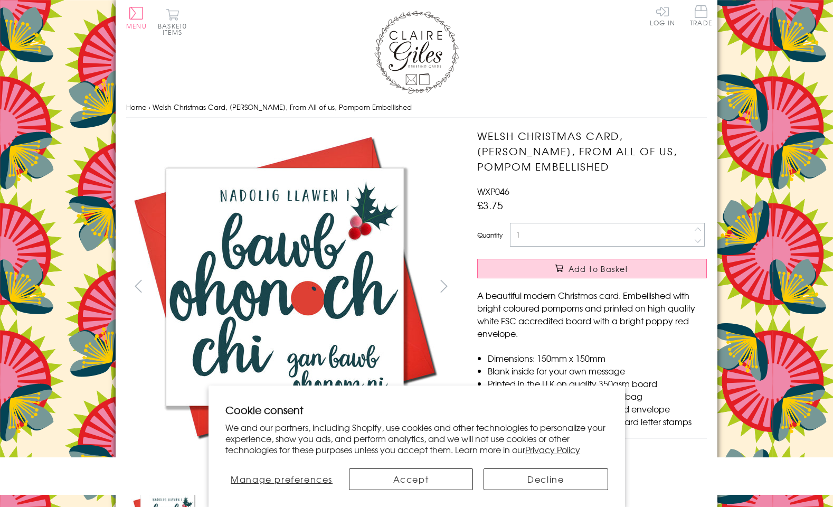  Describe the element at coordinates (592, 314) in the screenshot. I see `p: A beautiful modern Christmas card. Embellished with bright coloured pompoms and printed on high q...` at that location.